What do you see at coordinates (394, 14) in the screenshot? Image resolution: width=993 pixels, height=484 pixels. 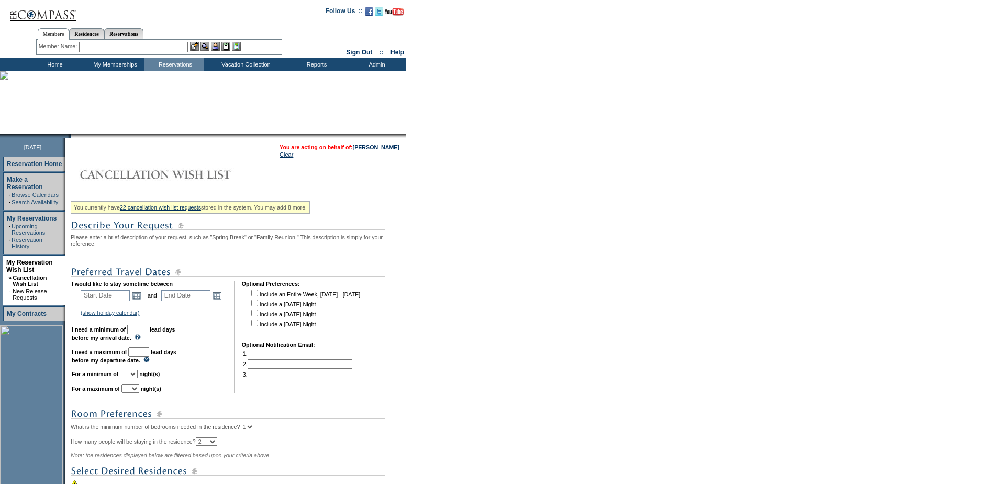 I see `a: Subscribe to our YouTube Channel` at bounding box center [394, 14].